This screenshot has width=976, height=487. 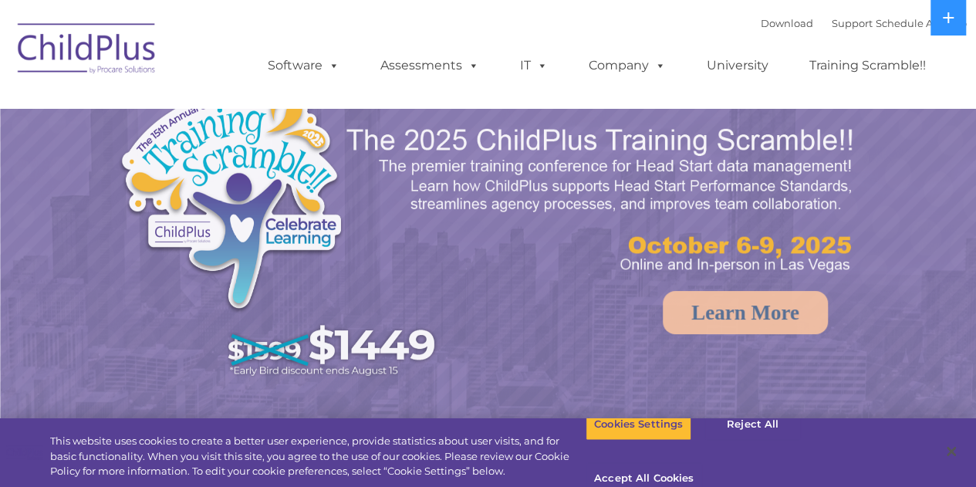 I want to click on a: Assessments, so click(x=430, y=66).